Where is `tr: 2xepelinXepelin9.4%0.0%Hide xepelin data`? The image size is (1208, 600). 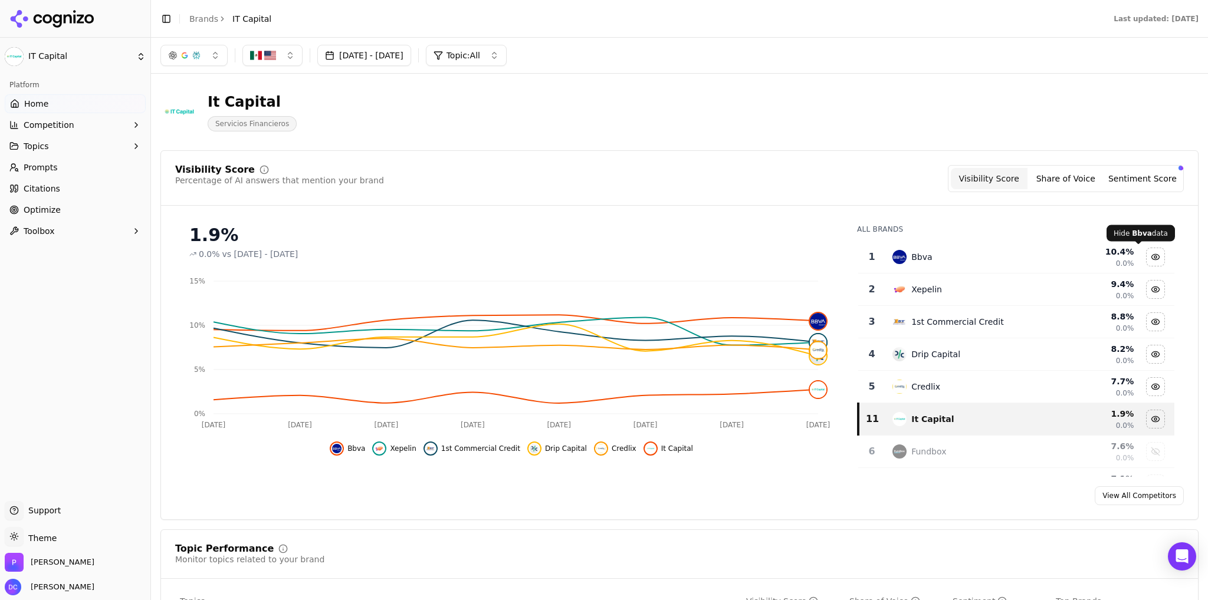 tr: 2xepelinXepelin9.4%0.0%Hide xepelin data is located at coordinates (1016, 290).